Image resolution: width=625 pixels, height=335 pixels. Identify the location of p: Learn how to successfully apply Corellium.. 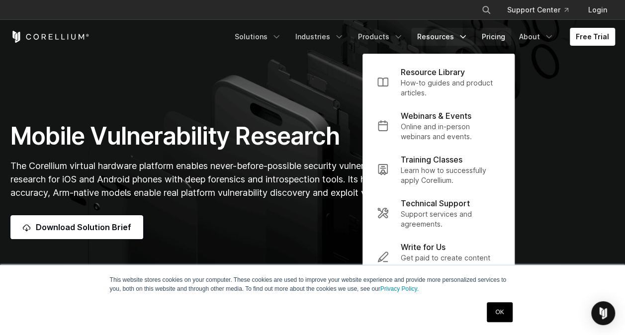
(450, 175).